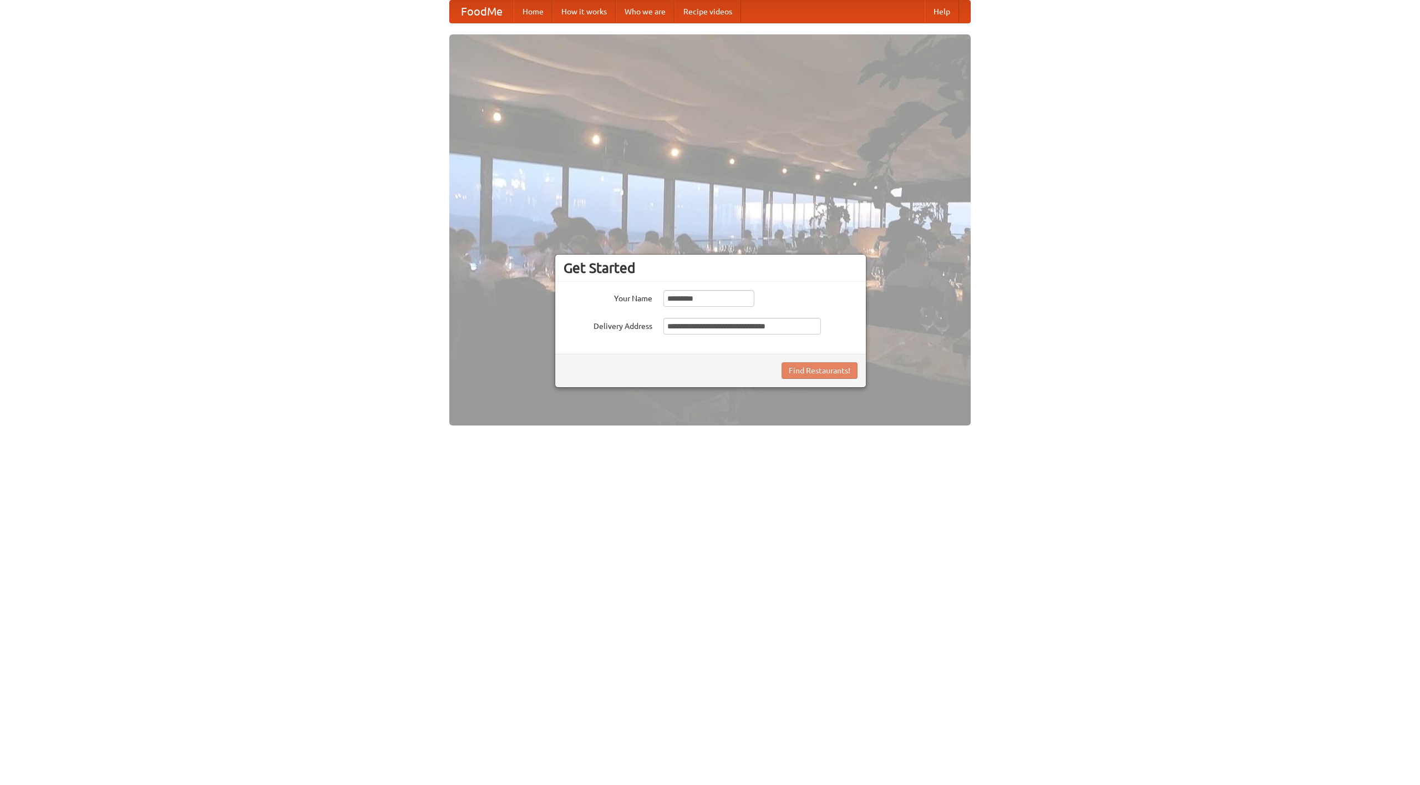 This screenshot has width=1420, height=785. What do you see at coordinates (942, 12) in the screenshot?
I see `a: Help` at bounding box center [942, 12].